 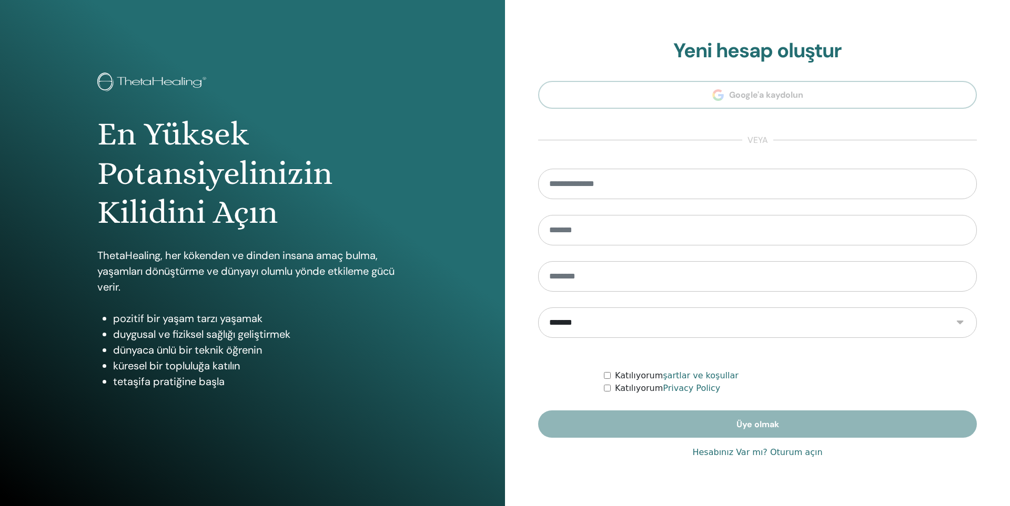 I want to click on h2: Yeni hesap oluştur, so click(x=757, y=51).